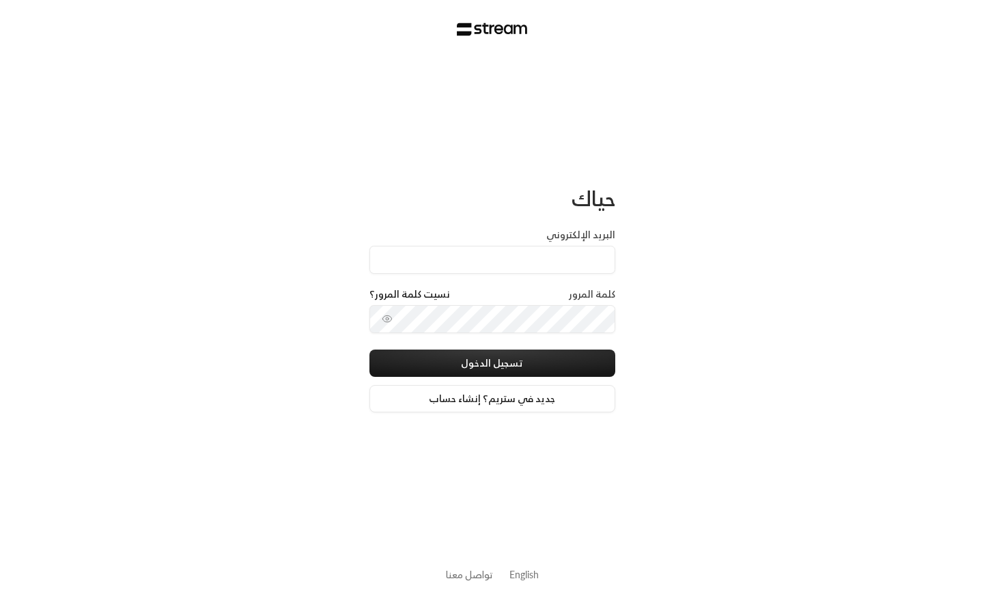  Describe the element at coordinates (492, 399) in the screenshot. I see `a: جديد في ستريم؟ إنشاء حساب` at that location.